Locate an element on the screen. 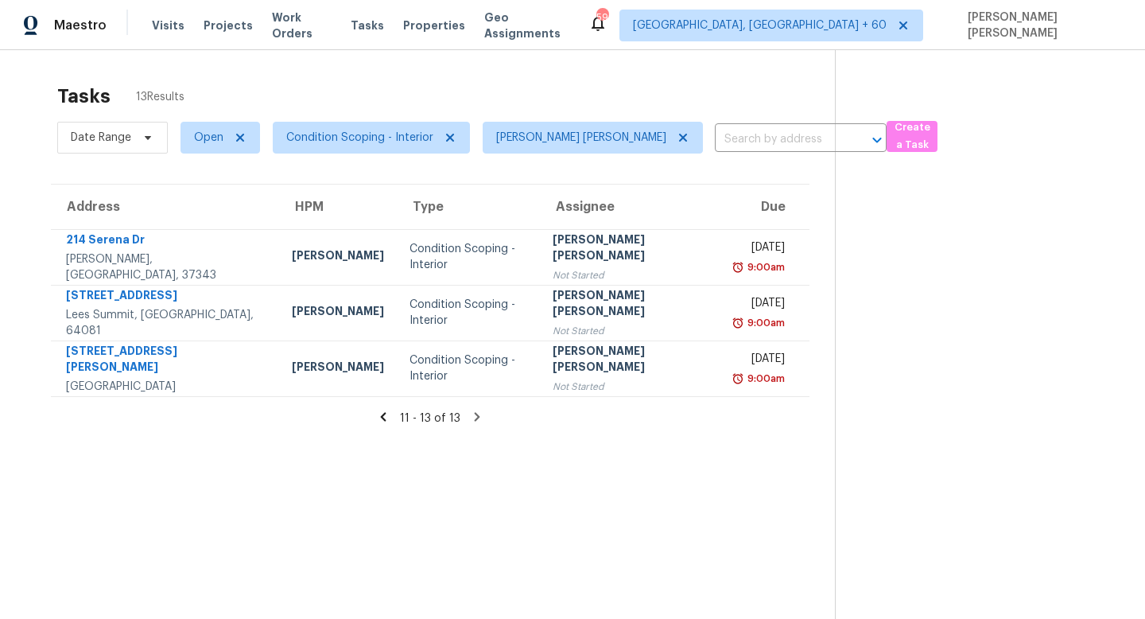 This screenshot has width=1145, height=619. th: Type is located at coordinates (468, 207).